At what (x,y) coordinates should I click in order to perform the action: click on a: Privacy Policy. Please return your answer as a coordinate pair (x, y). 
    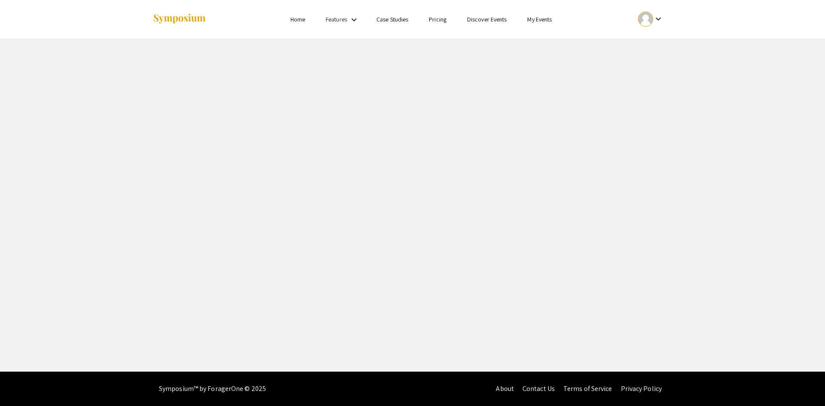
    Looking at the image, I should click on (641, 388).